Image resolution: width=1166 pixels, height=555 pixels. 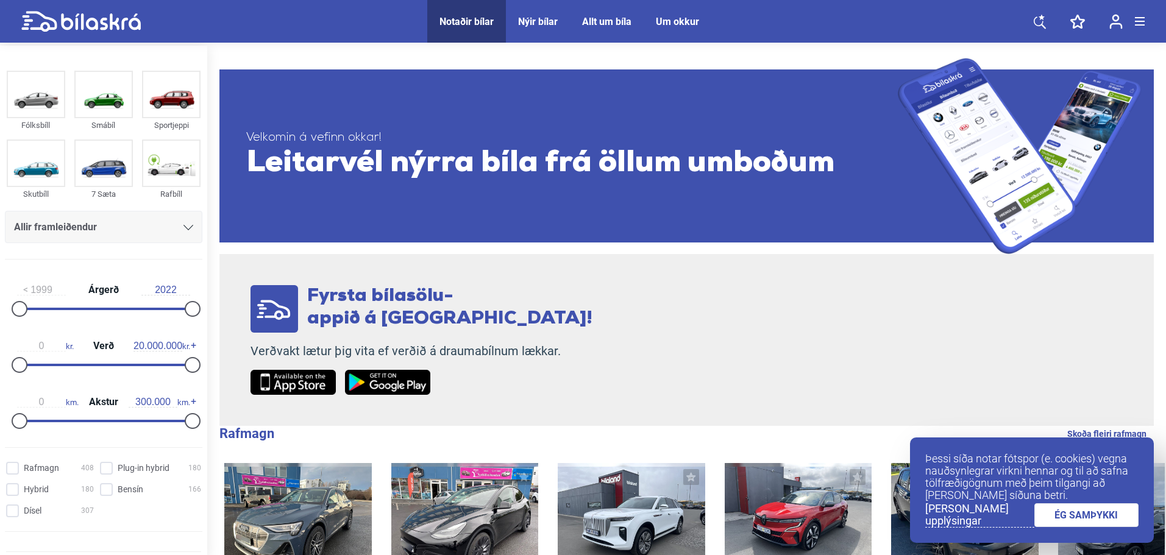 I want to click on span: Akstur, so click(x=104, y=402).